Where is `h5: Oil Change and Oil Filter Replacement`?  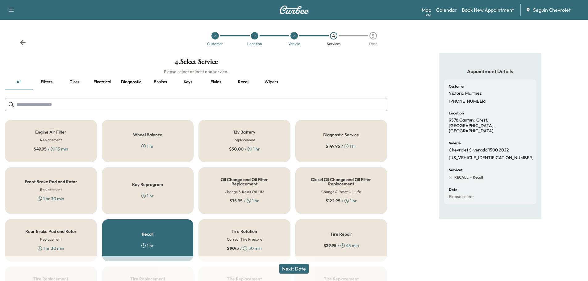 h5: Oil Change and Oil Filter Replacement is located at coordinates (244, 182).